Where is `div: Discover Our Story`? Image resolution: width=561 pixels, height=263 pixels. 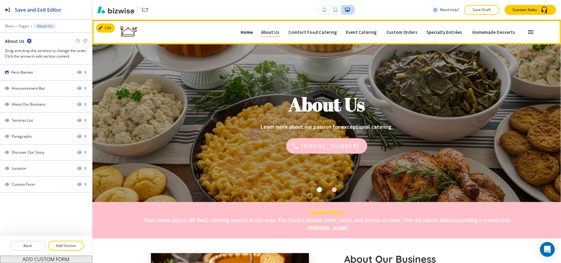 div: Discover Our Story is located at coordinates (28, 153).